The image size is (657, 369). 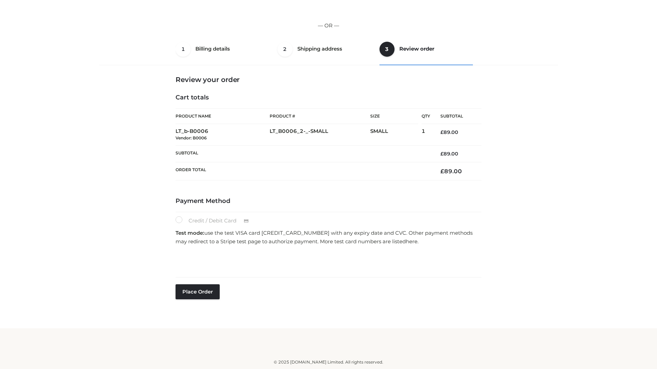 What do you see at coordinates (197, 292) in the screenshot?
I see `button: Place order` at bounding box center [197, 292].